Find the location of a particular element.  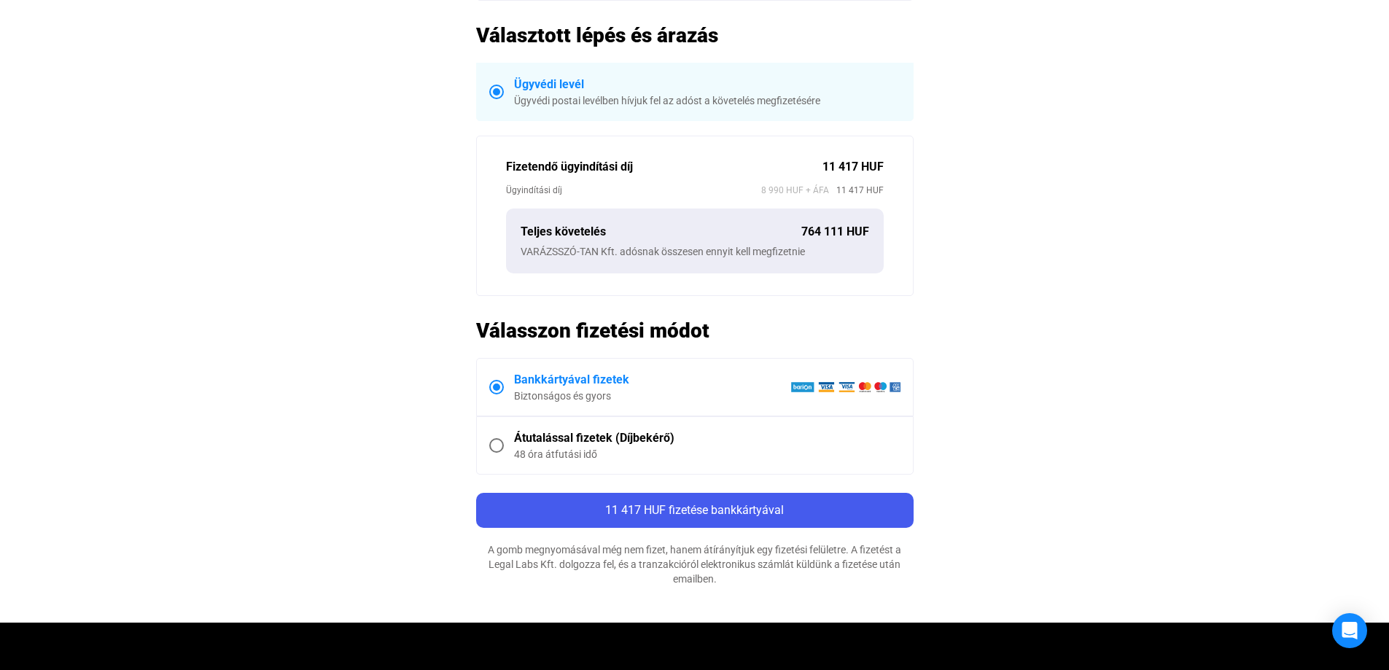

div: Fizetendő ügyindítási díj is located at coordinates (664, 167).